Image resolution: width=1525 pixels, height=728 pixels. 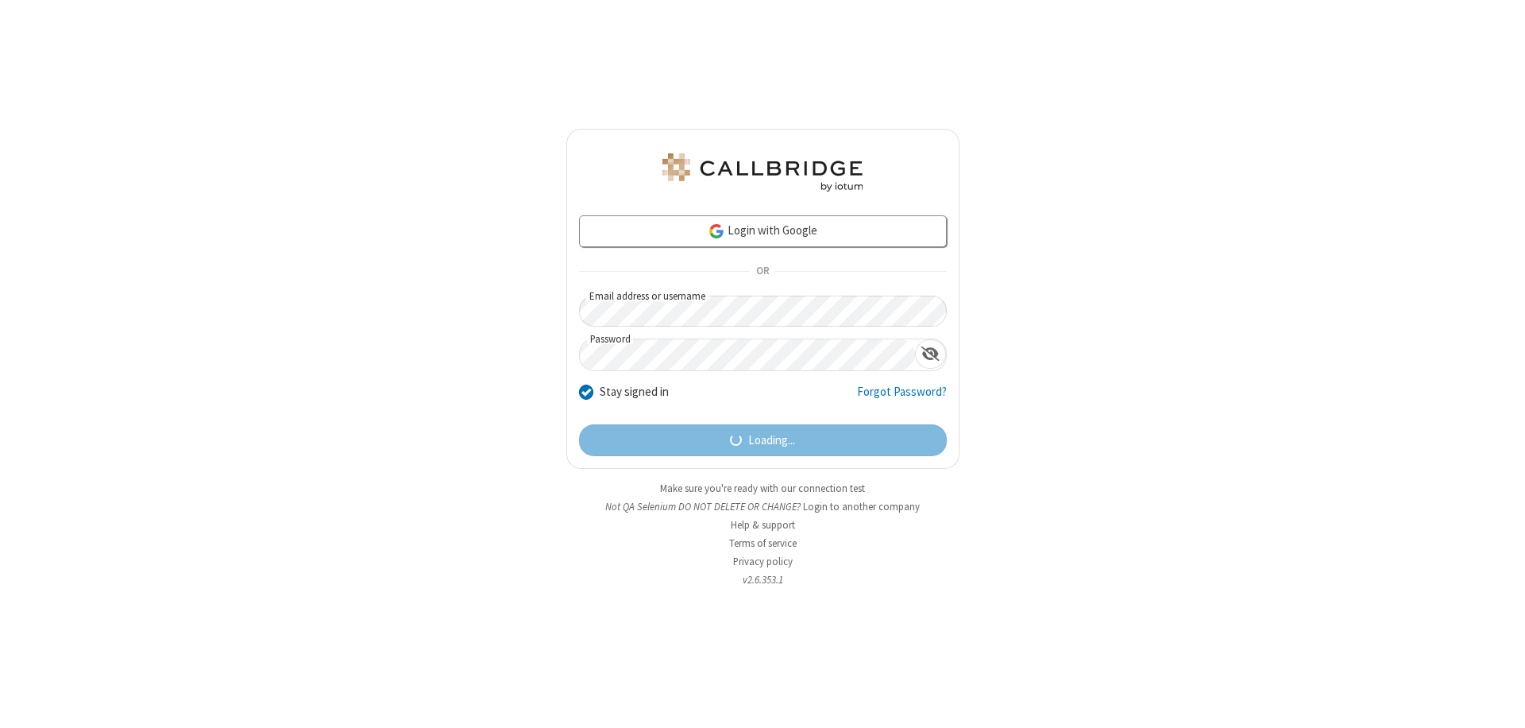 I want to click on input: Password, so click(x=748, y=354).